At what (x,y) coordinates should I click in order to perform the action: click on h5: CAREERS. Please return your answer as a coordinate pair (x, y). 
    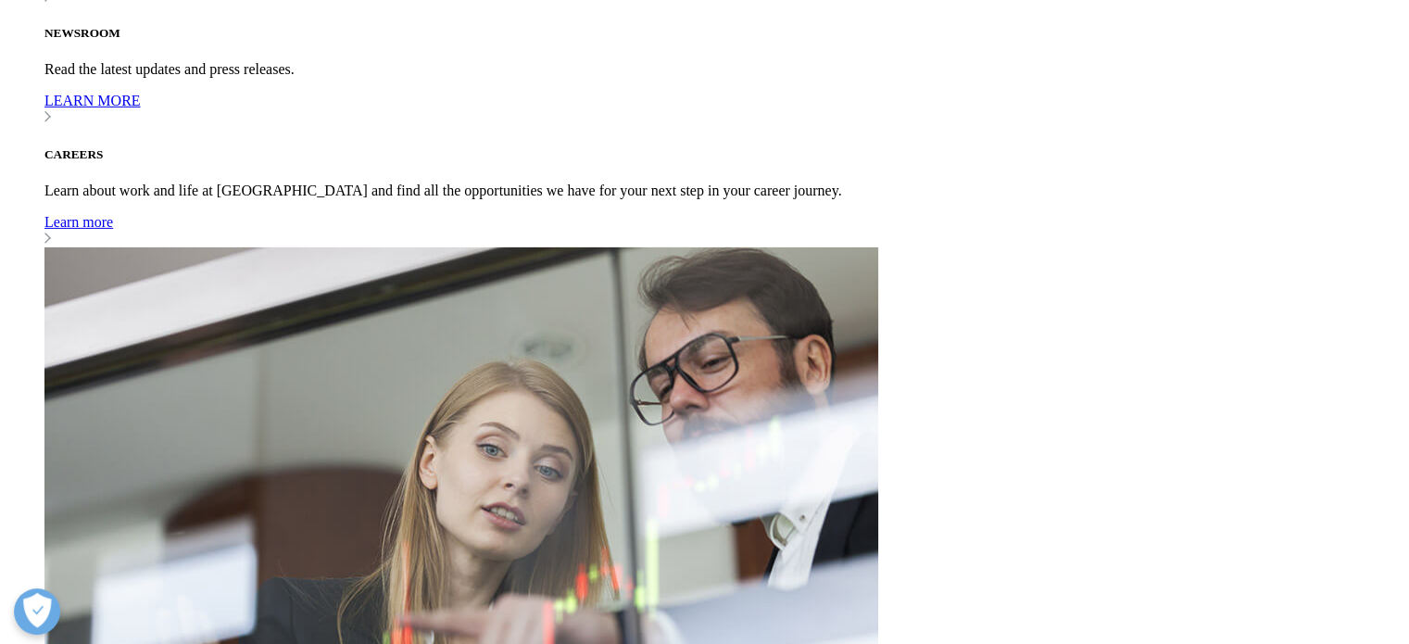
    Looking at the image, I should click on (722, 155).